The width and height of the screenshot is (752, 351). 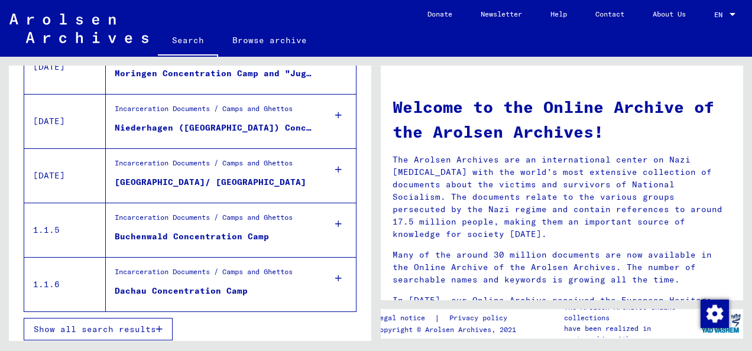 I want to click on a: Legal notice, so click(x=405, y=318).